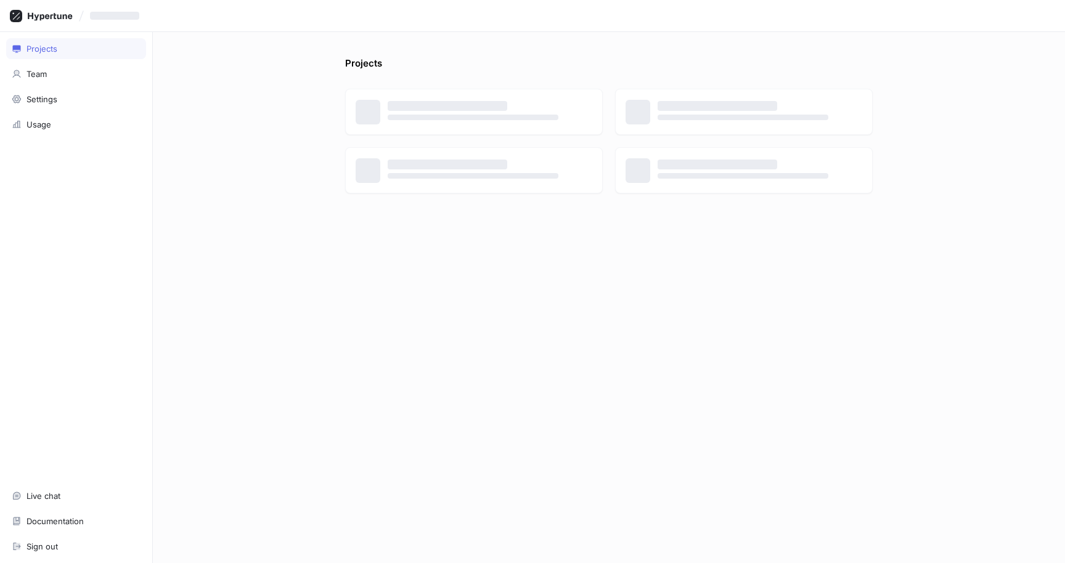 The image size is (1065, 563). Describe the element at coordinates (42, 546) in the screenshot. I see `div: Sign out` at that location.